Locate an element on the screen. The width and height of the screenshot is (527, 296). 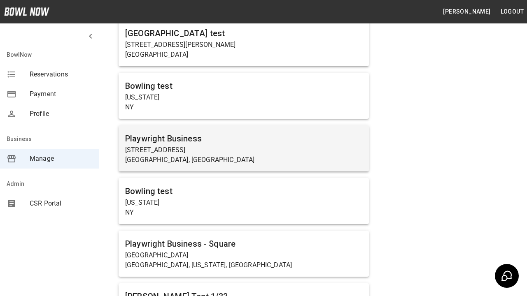
span: Reservations is located at coordinates (61, 74).